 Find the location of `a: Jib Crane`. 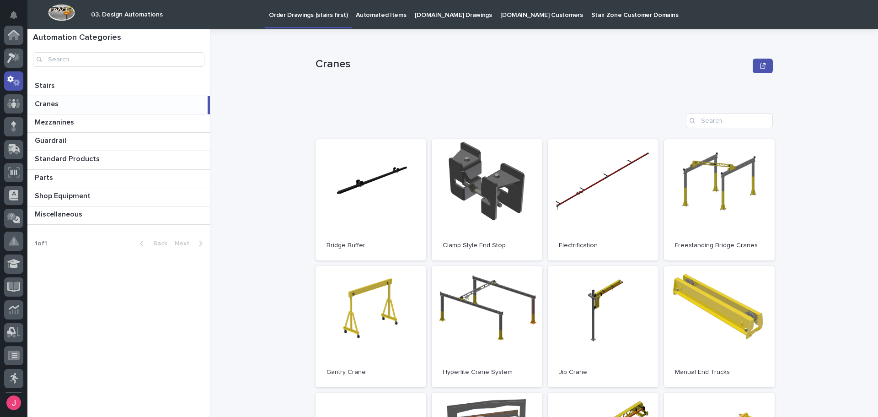

a: Jib Crane is located at coordinates (603, 326).